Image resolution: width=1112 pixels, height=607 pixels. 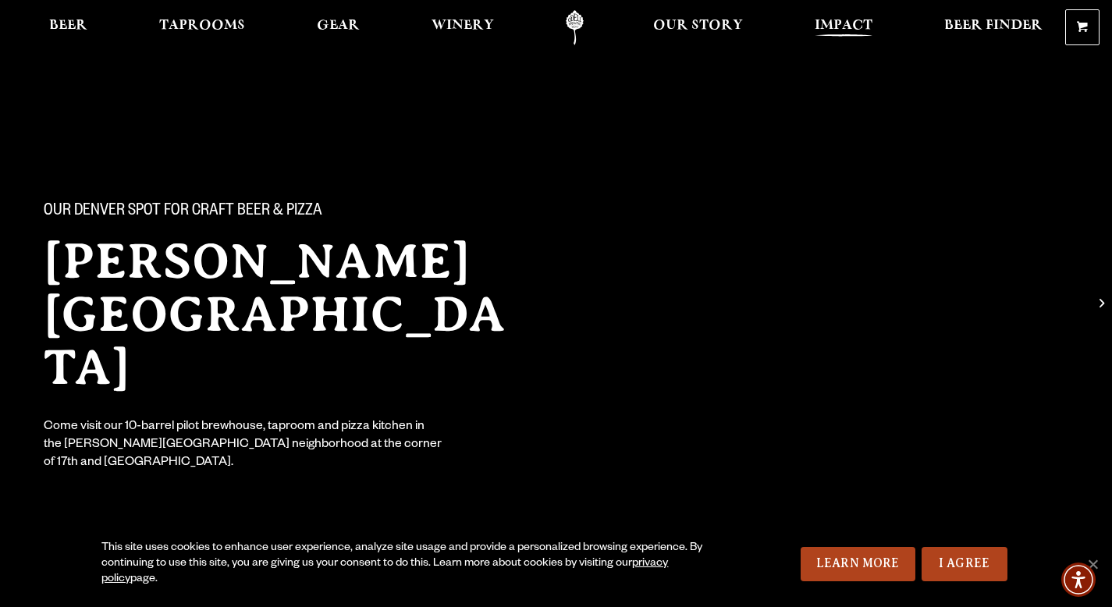 I want to click on a: Beer Finder, so click(x=993, y=27).